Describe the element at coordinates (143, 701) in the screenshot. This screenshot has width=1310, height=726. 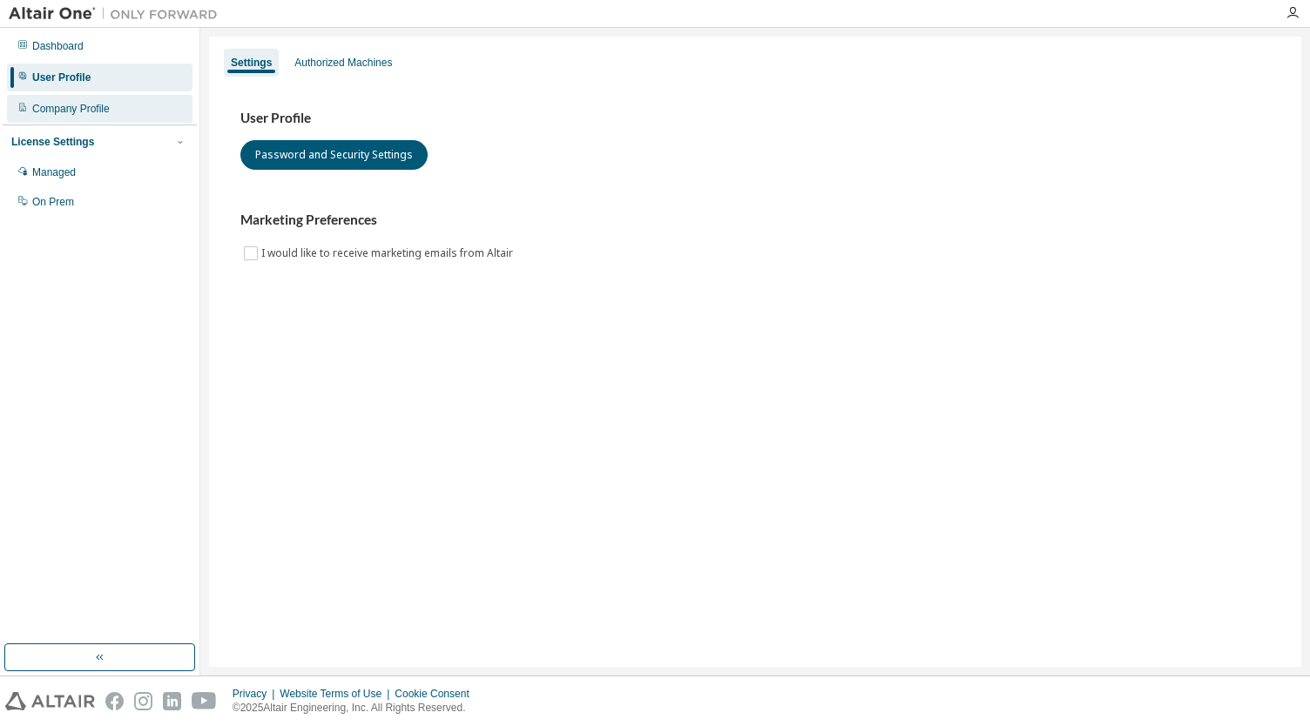
I see `img: instagram.svg` at that location.